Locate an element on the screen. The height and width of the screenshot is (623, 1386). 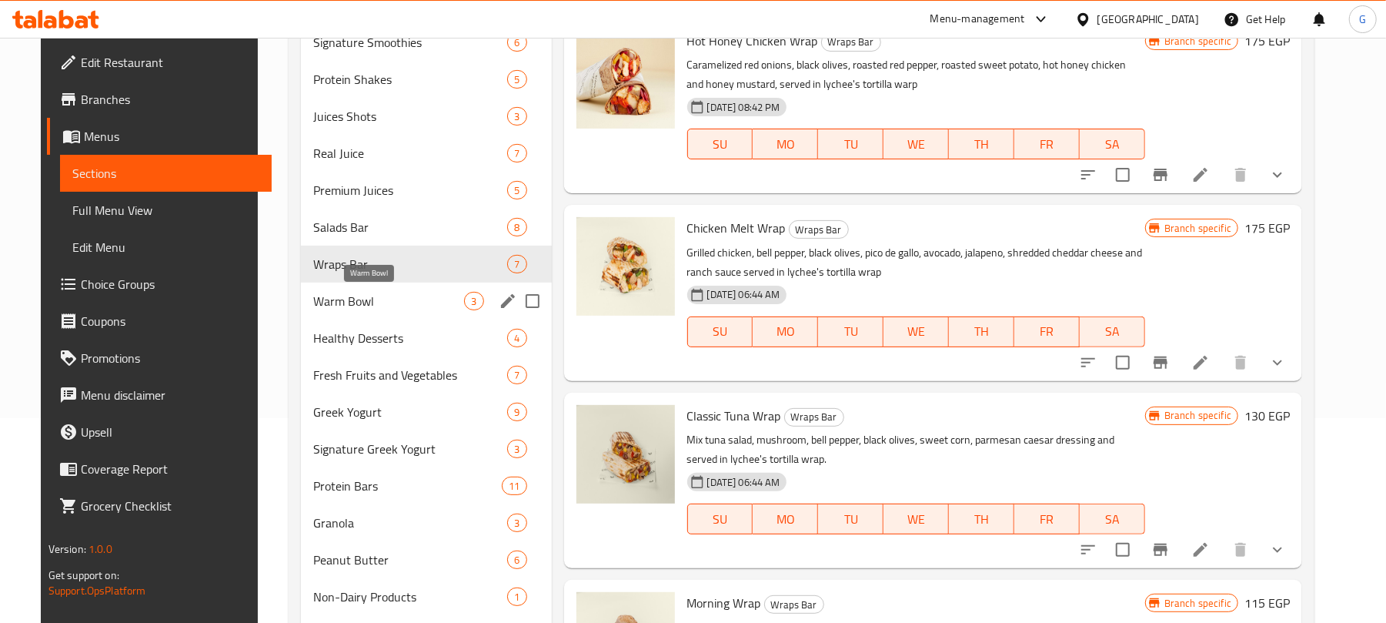
a: Menu disclaimer is located at coordinates (159, 395).